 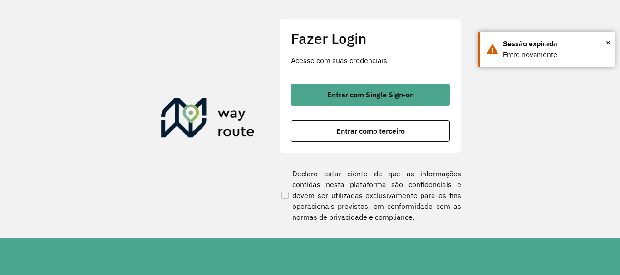 I want to click on label: Declaro estar ciente de que as informações contidas nesta plataforma são confidenciais e devem se..., so click(x=370, y=196).